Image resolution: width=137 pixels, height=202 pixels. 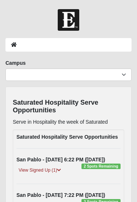 What do you see at coordinates (15, 63) in the screenshot?
I see `label: Campus` at bounding box center [15, 63].